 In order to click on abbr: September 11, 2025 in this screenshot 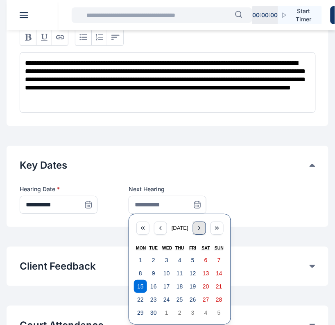, I will do `click(180, 273)`.